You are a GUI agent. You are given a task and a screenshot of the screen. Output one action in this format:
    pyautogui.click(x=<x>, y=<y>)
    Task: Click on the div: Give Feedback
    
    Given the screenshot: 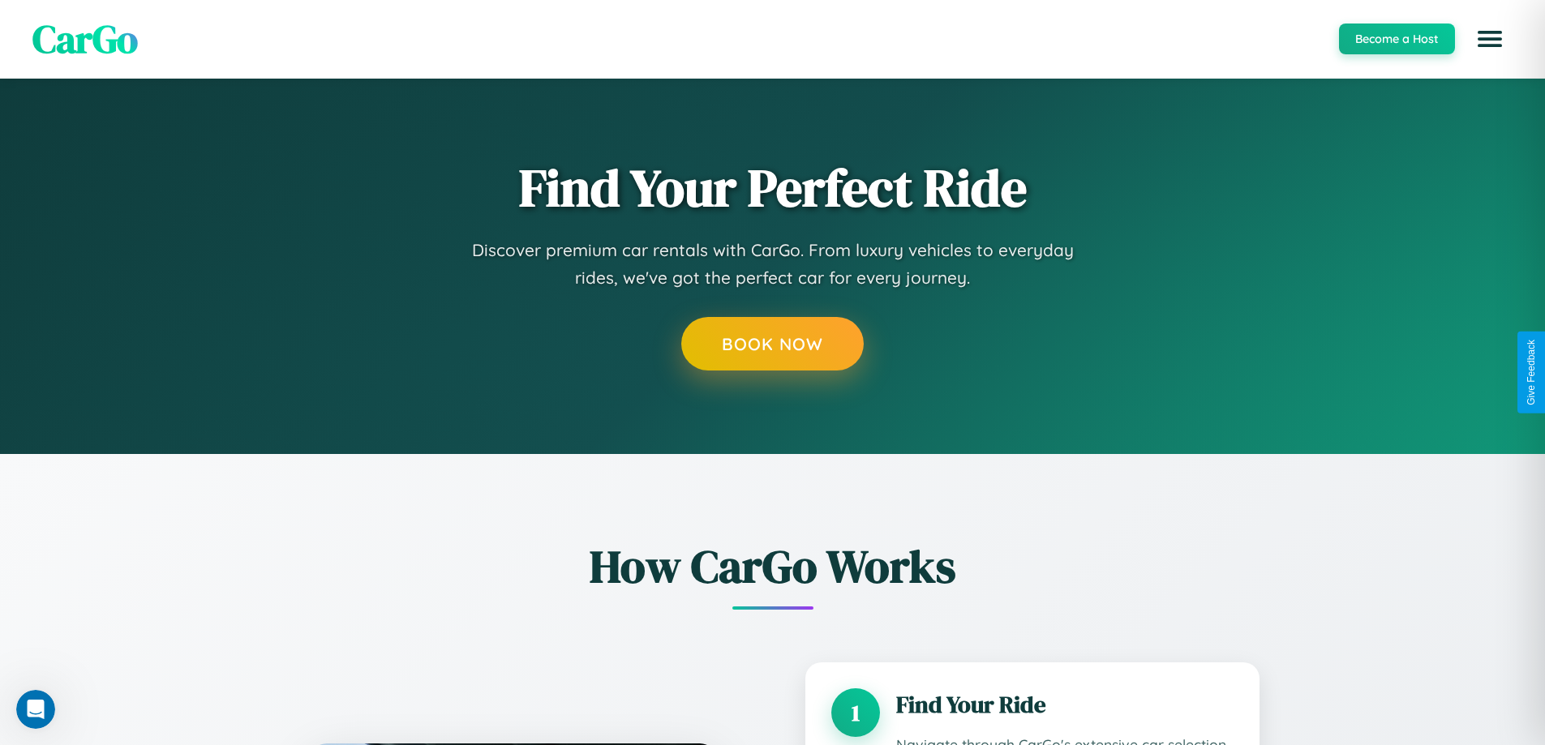 What is the action you would take?
    pyautogui.click(x=1531, y=372)
    